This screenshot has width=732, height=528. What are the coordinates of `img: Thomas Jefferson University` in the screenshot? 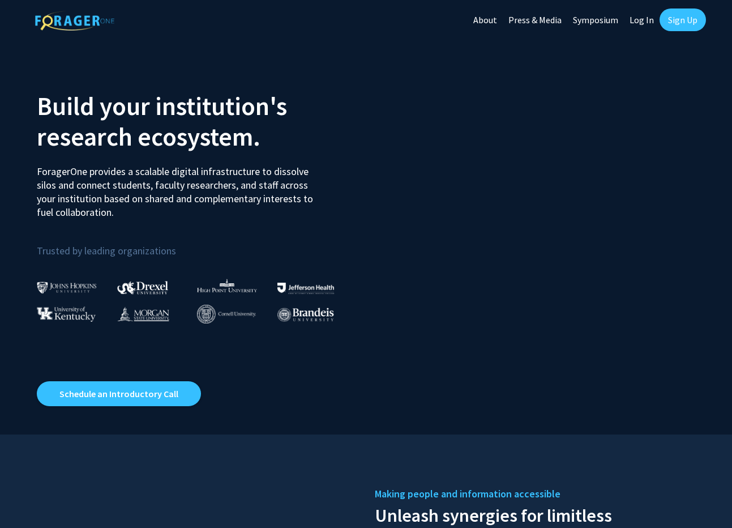 It's located at (306, 288).